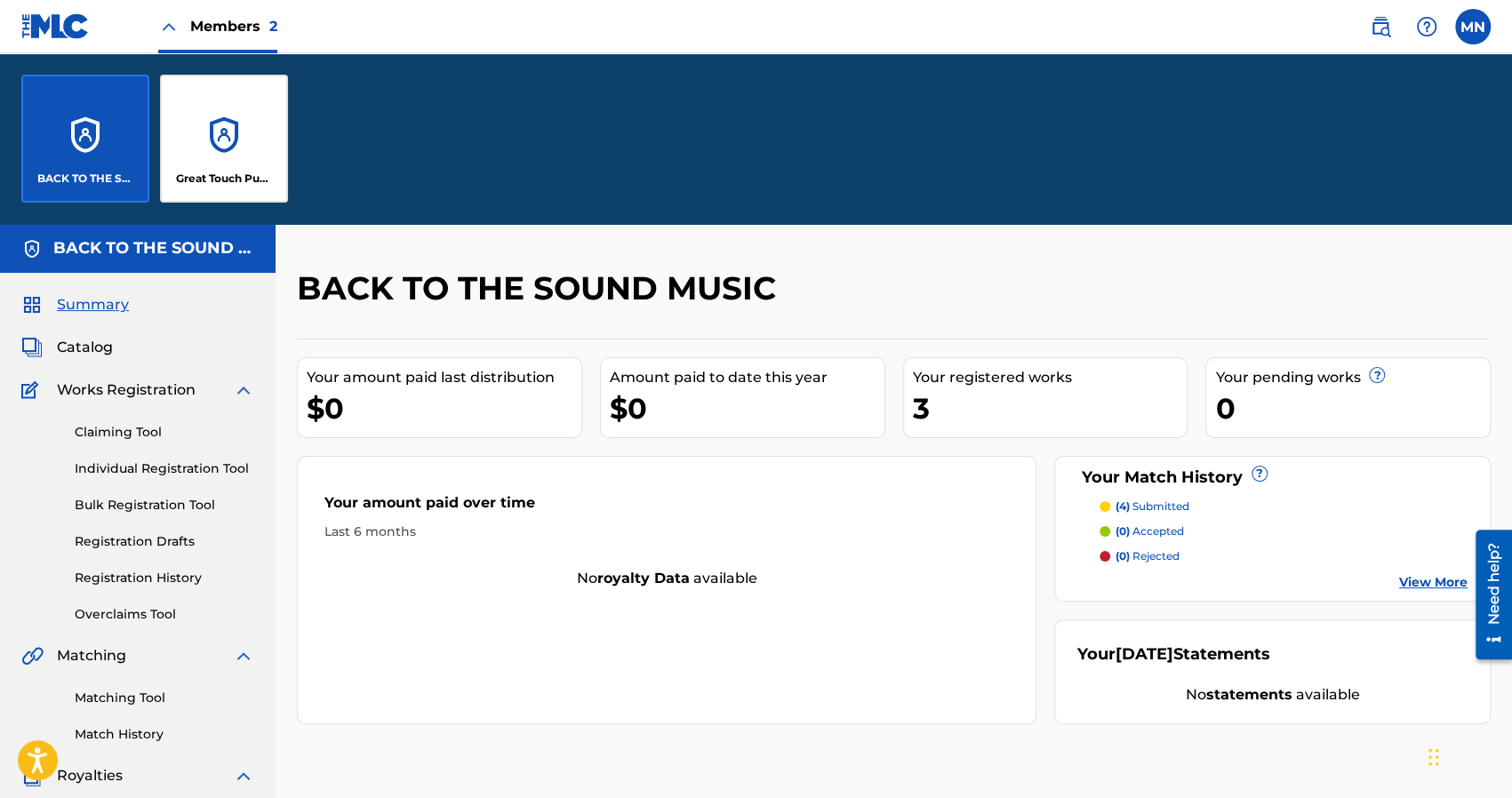 This screenshot has height=798, width=1512. I want to click on p: BACK TO THE SOUND MUSIC, so click(85, 179).